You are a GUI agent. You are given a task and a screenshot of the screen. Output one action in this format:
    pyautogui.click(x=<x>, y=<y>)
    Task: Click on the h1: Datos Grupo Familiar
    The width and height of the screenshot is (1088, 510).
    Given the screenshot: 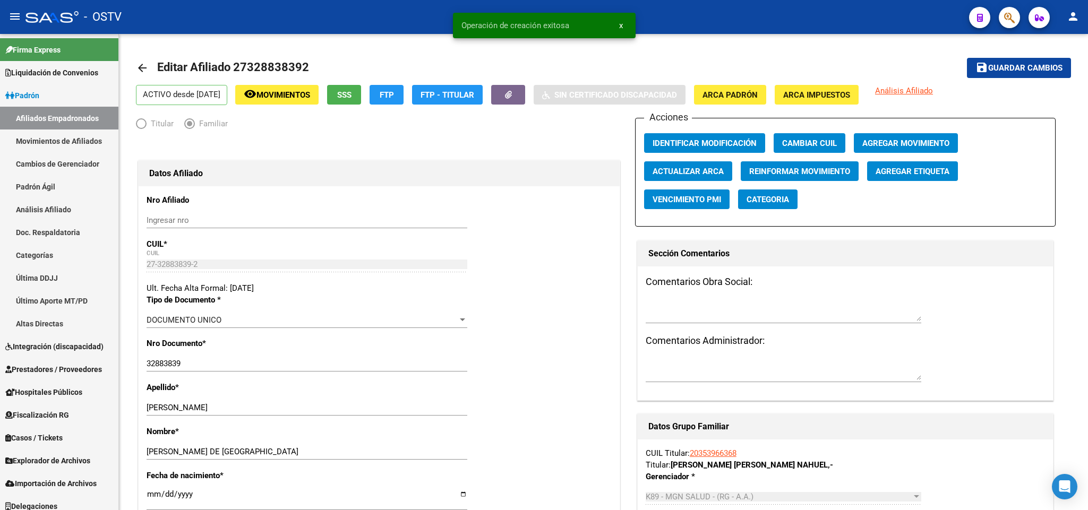 What is the action you would take?
    pyautogui.click(x=845, y=427)
    